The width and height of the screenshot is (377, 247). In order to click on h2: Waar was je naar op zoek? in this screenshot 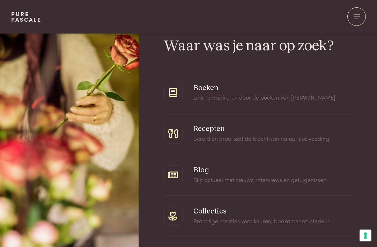, I will do `click(259, 46)`.